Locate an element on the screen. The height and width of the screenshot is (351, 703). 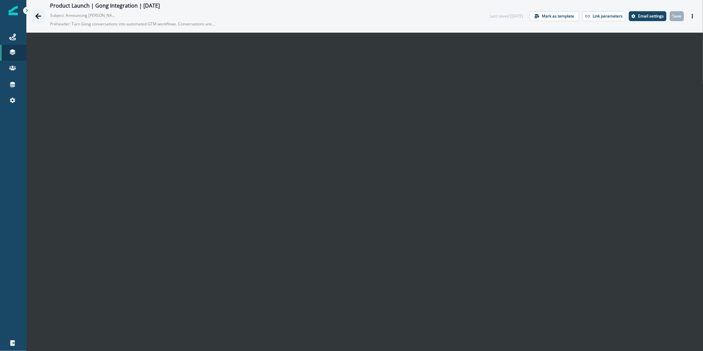
button: Actions is located at coordinates (692, 16).